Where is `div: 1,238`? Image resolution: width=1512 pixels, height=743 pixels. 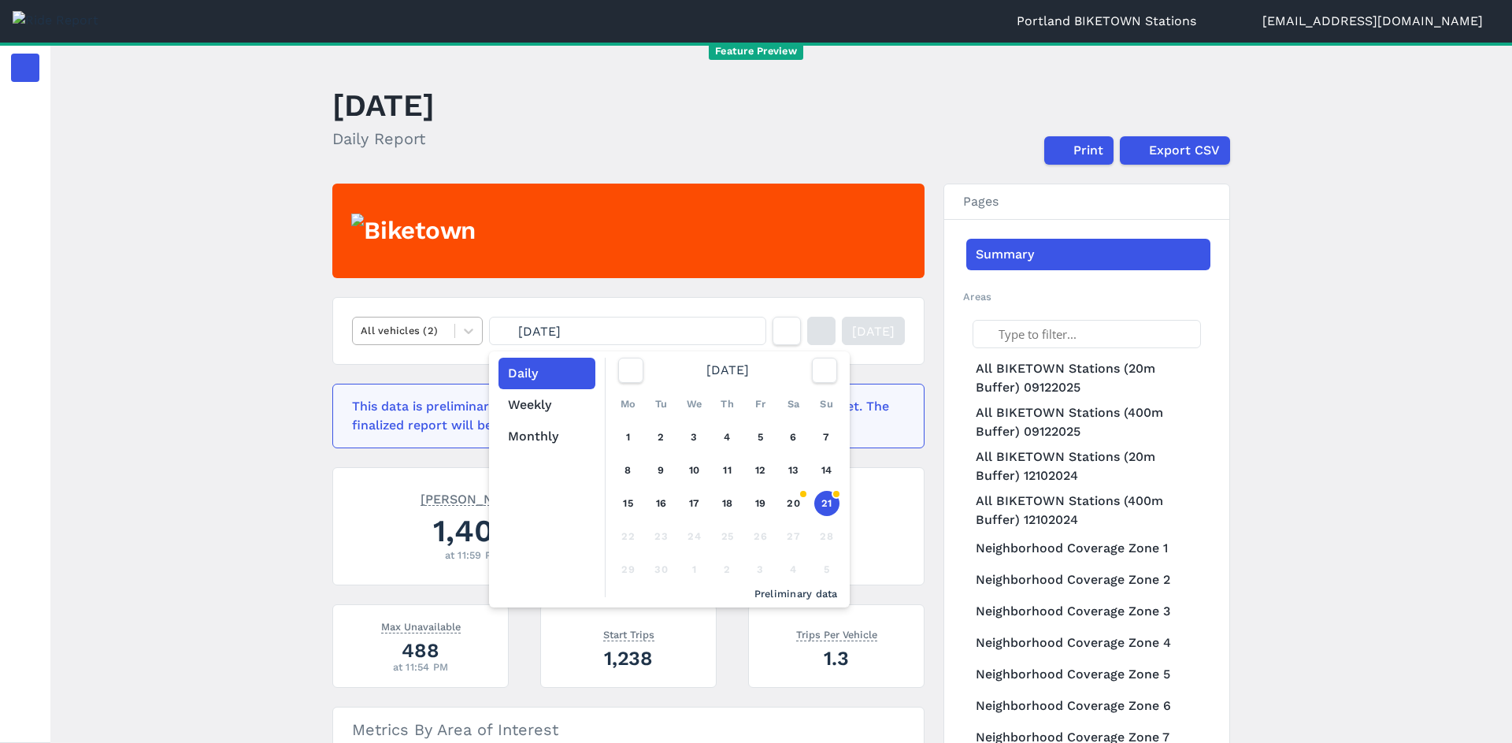 div: 1,238 is located at coordinates (628, 658).